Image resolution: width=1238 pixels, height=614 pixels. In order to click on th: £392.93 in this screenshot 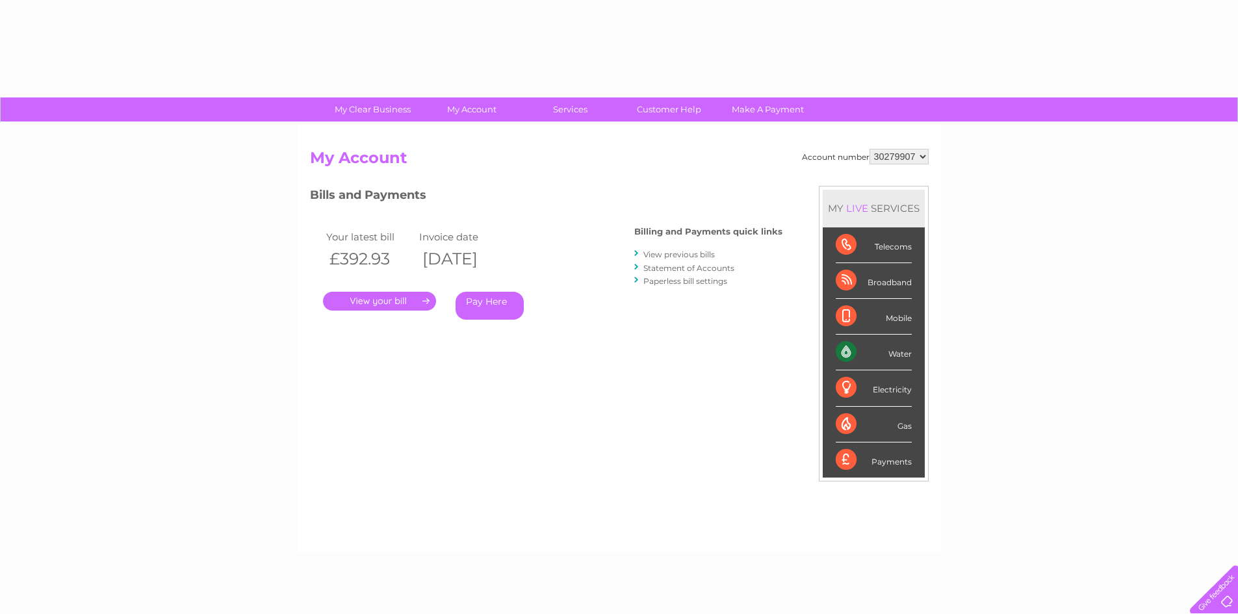, I will do `click(370, 259)`.